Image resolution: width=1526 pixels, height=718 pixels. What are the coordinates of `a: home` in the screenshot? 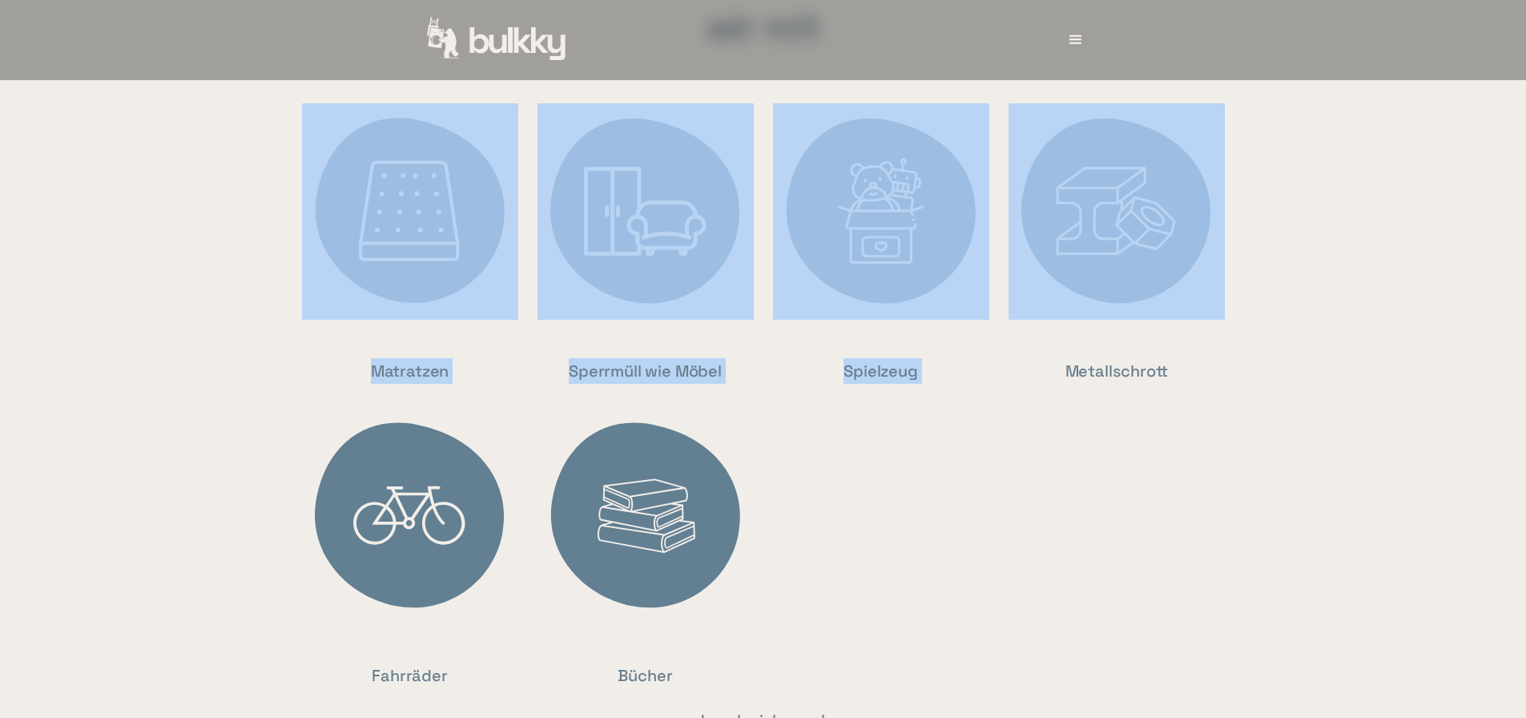 It's located at (498, 40).